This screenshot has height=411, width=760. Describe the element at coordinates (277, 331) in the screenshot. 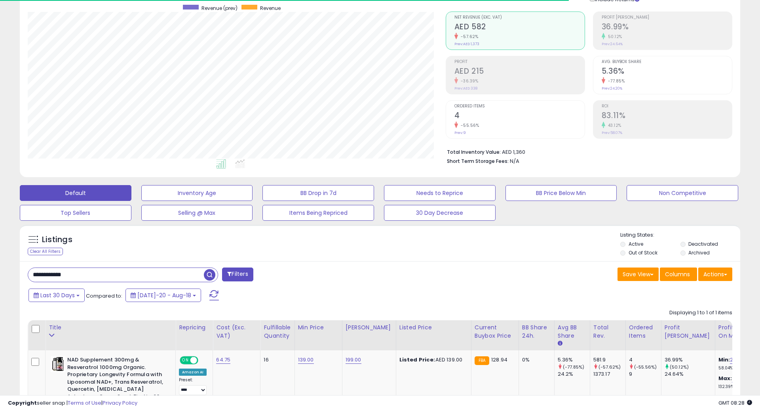

I see `div: Fulfillable Quantity` at that location.